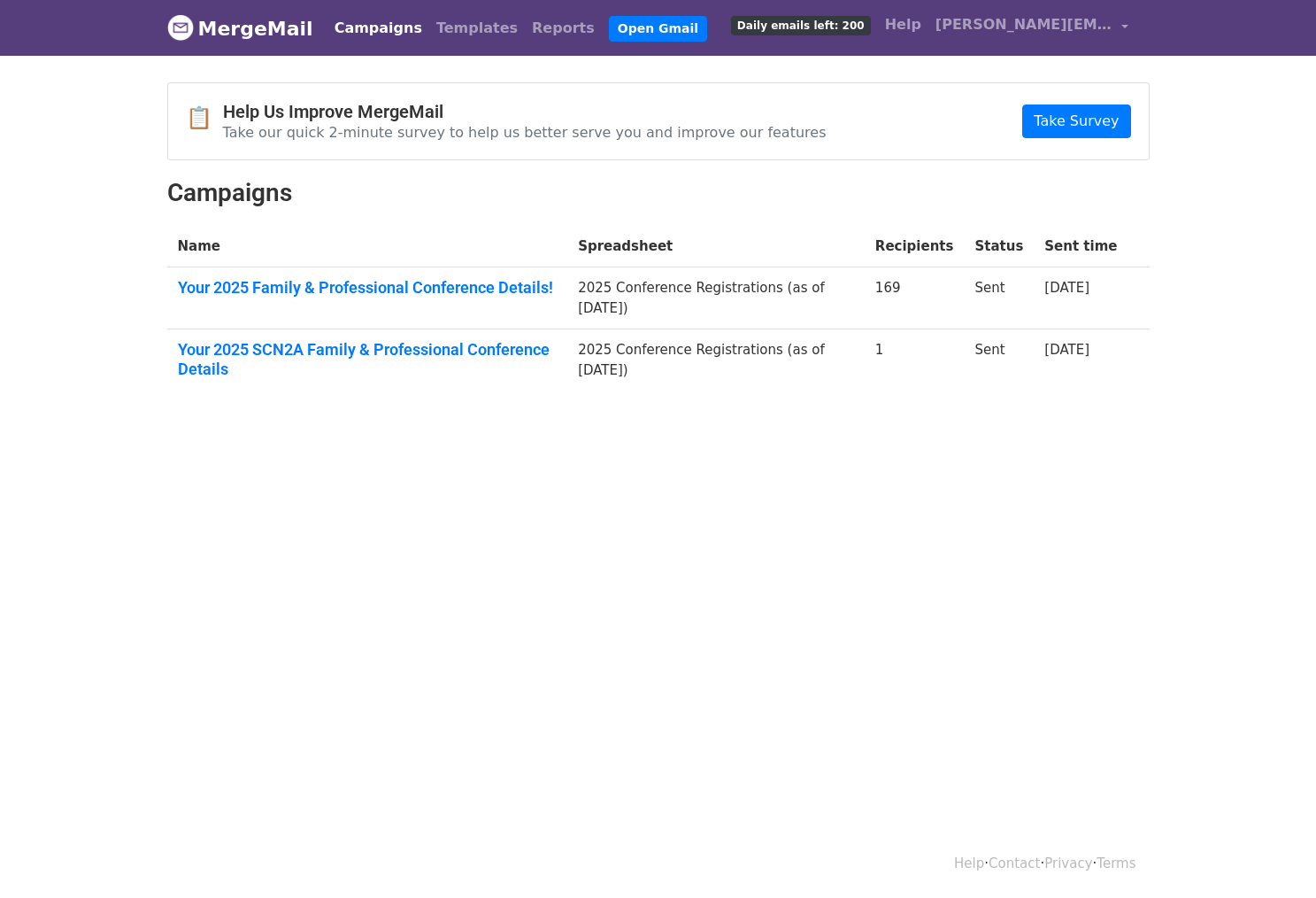 This screenshot has width=1316, height=898. What do you see at coordinates (659, 193) in the screenshot?
I see `h2: Campaigns` at bounding box center [659, 193].